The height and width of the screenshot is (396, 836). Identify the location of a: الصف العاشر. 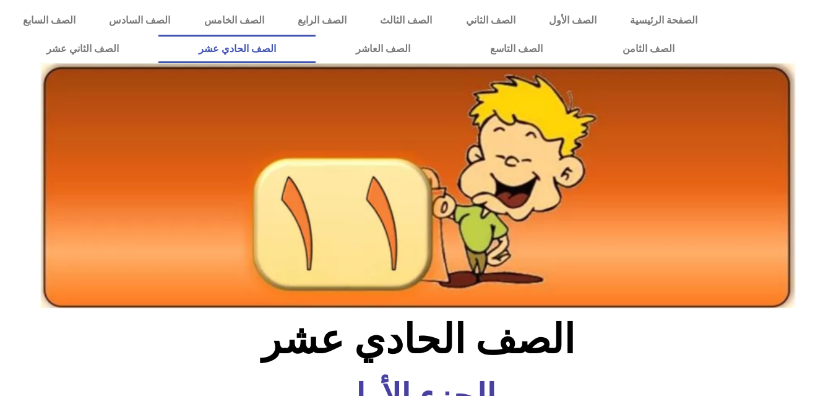
(383, 49).